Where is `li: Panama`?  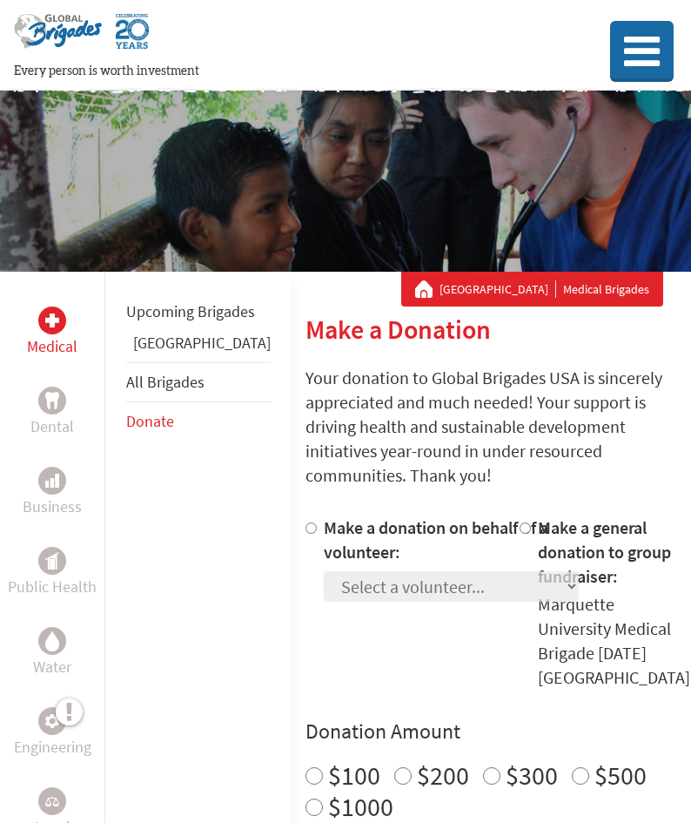
li: Panama is located at coordinates (199, 347).